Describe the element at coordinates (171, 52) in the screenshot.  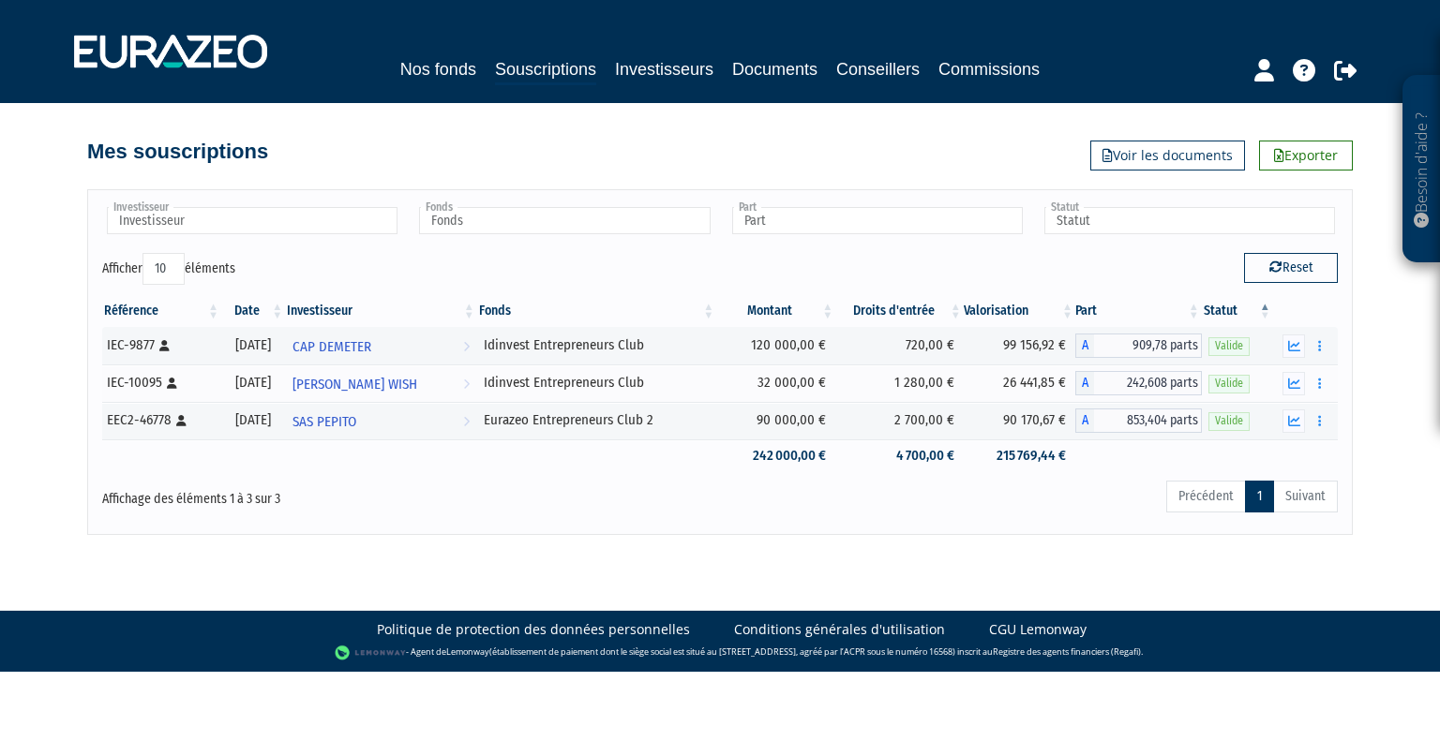
I see `img: 1732889491-logotype_eurazeo_blanc_rvb.png` at that location.